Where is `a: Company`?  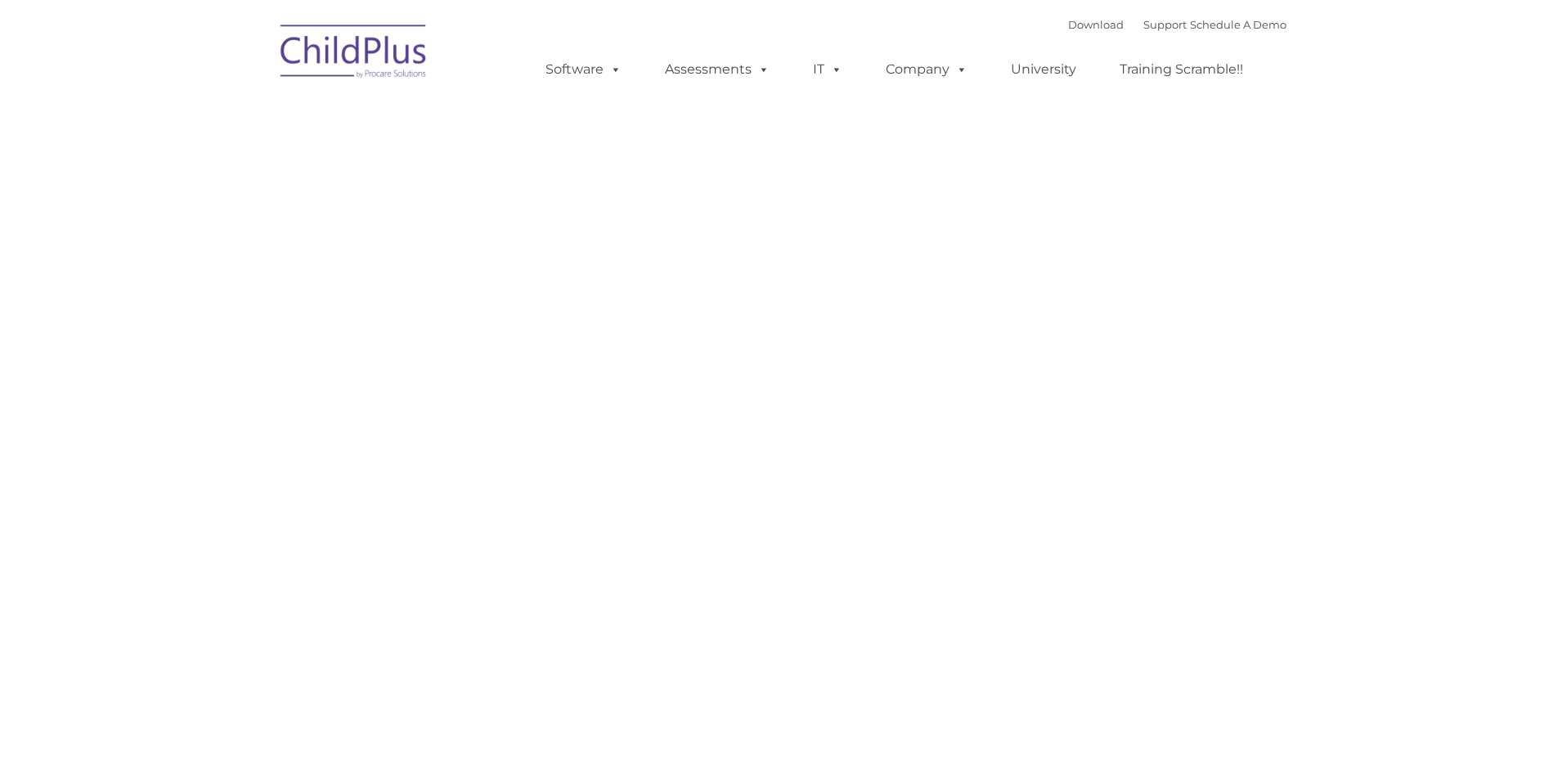 a: Company is located at coordinates (926, 70).